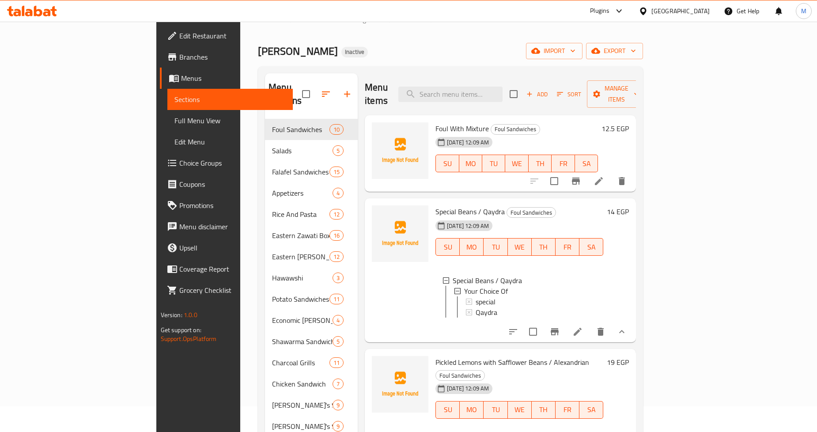  Describe the element at coordinates (302, 320) in the screenshot. I see `div: Economic zawati Meals` at that location.